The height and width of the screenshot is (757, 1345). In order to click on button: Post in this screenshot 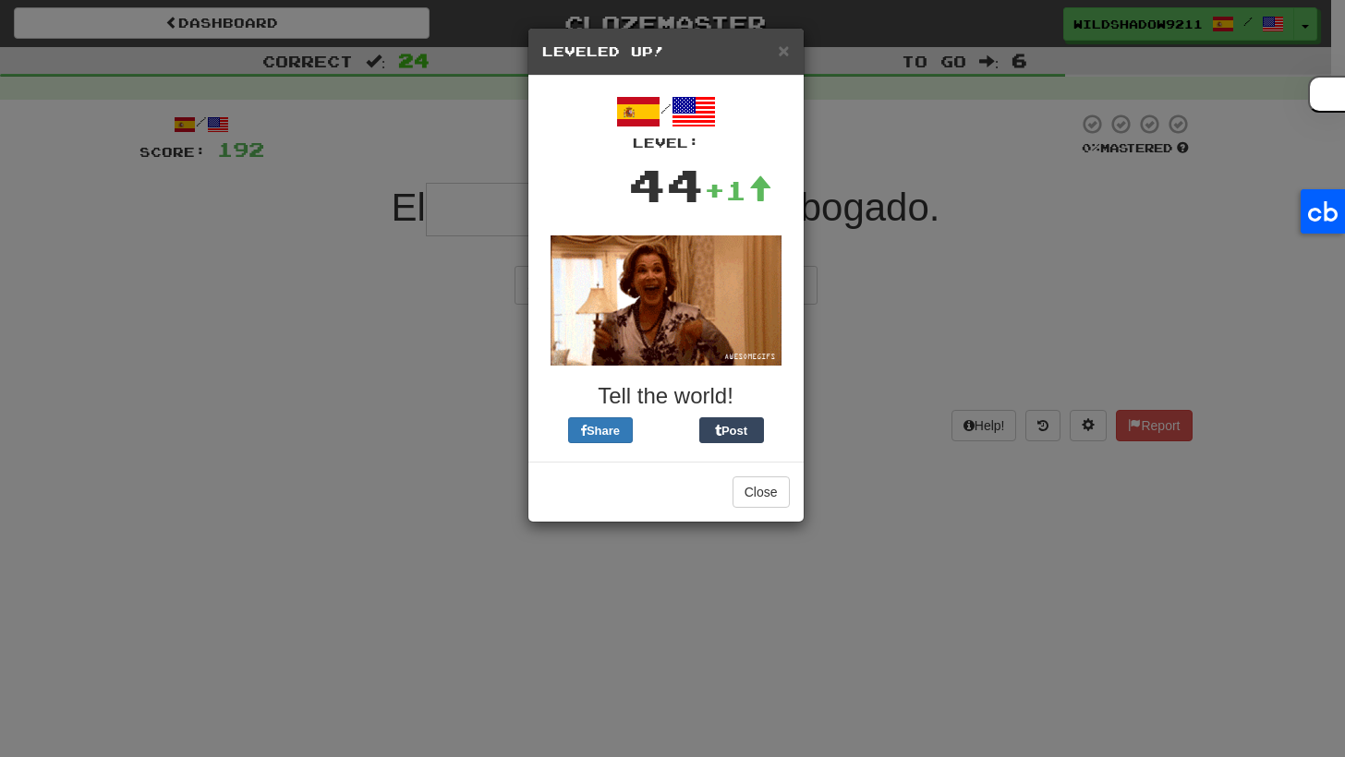, I will do `click(732, 430)`.